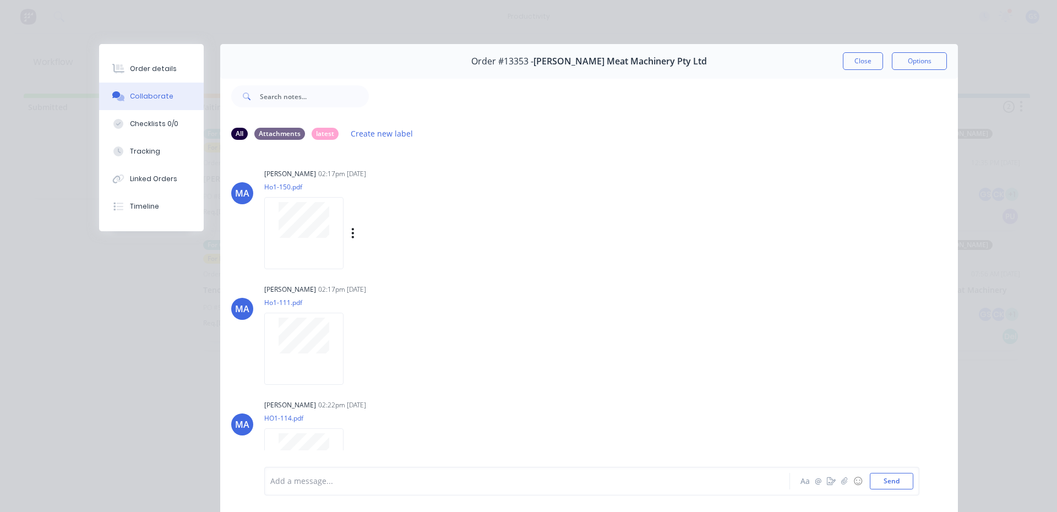  I want to click on span: Order #13353 -, so click(502, 61).